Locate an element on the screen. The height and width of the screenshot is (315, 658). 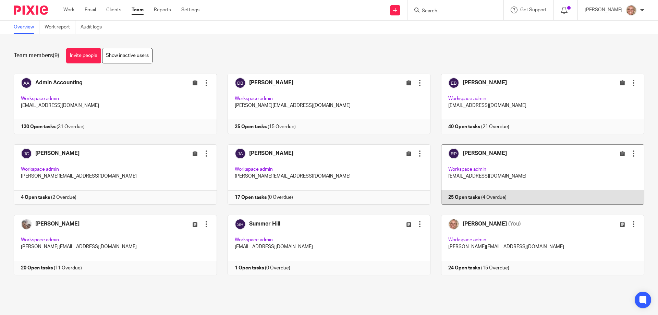
span: Get Support is located at coordinates (534, 10).